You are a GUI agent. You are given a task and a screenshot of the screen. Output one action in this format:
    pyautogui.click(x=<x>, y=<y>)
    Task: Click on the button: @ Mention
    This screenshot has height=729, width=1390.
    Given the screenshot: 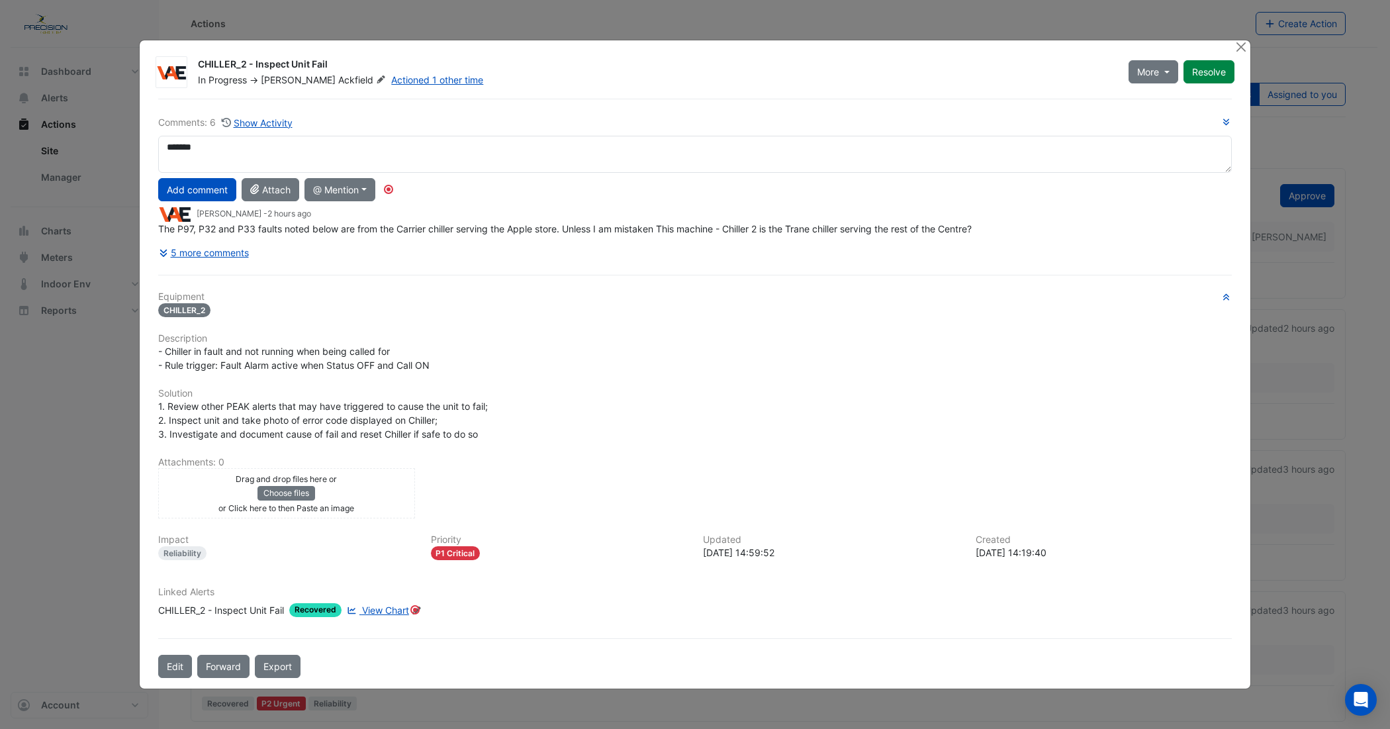 What is the action you would take?
    pyautogui.click(x=340, y=189)
    